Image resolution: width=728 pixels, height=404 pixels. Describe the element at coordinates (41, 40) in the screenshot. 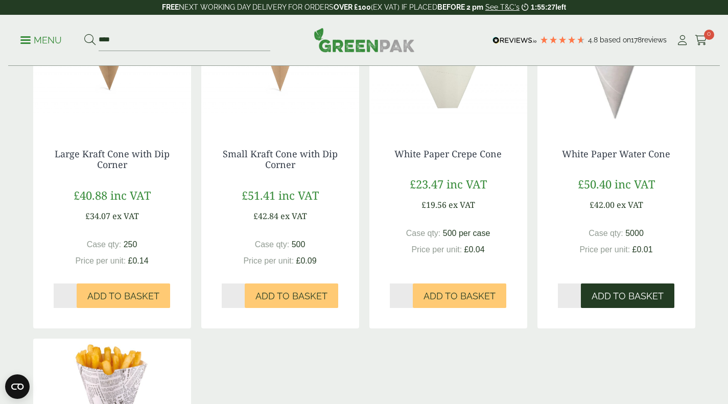

I see `p: Menu` at that location.